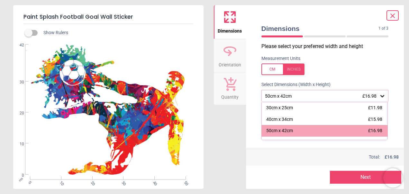 The width and height of the screenshot is (409, 194). What do you see at coordinates (376, 119) in the screenshot?
I see `span: £15.98` at bounding box center [376, 119].